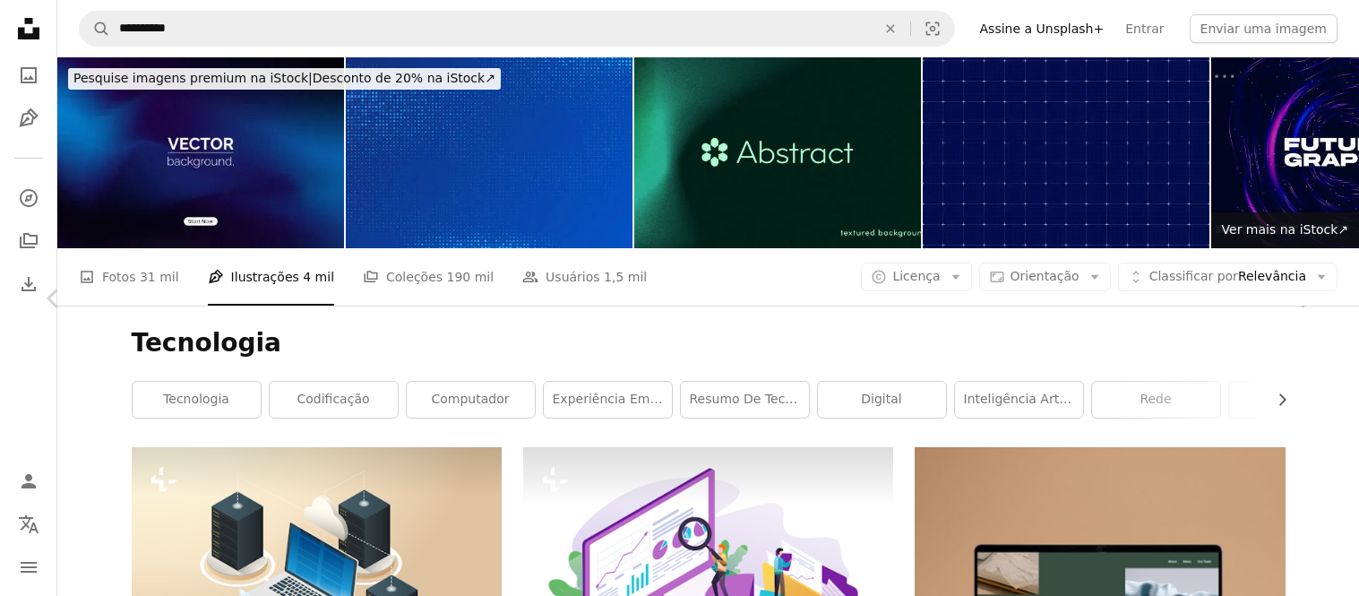 The height and width of the screenshot is (596, 1359). Describe the element at coordinates (1044, 277) in the screenshot. I see `button: Orientação` at that location.